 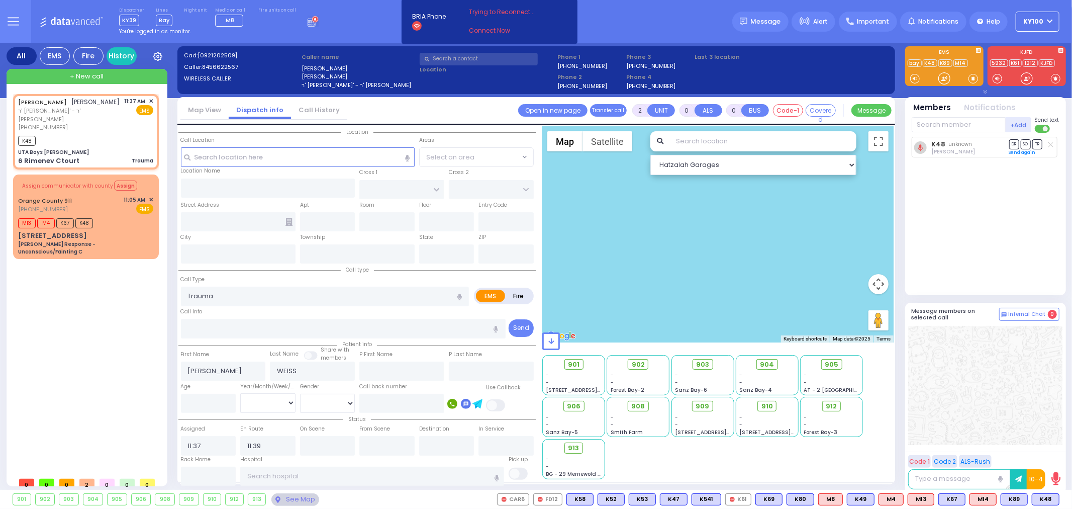 What do you see at coordinates (260, 110) in the screenshot?
I see `a: Dispatch info` at bounding box center [260, 110].